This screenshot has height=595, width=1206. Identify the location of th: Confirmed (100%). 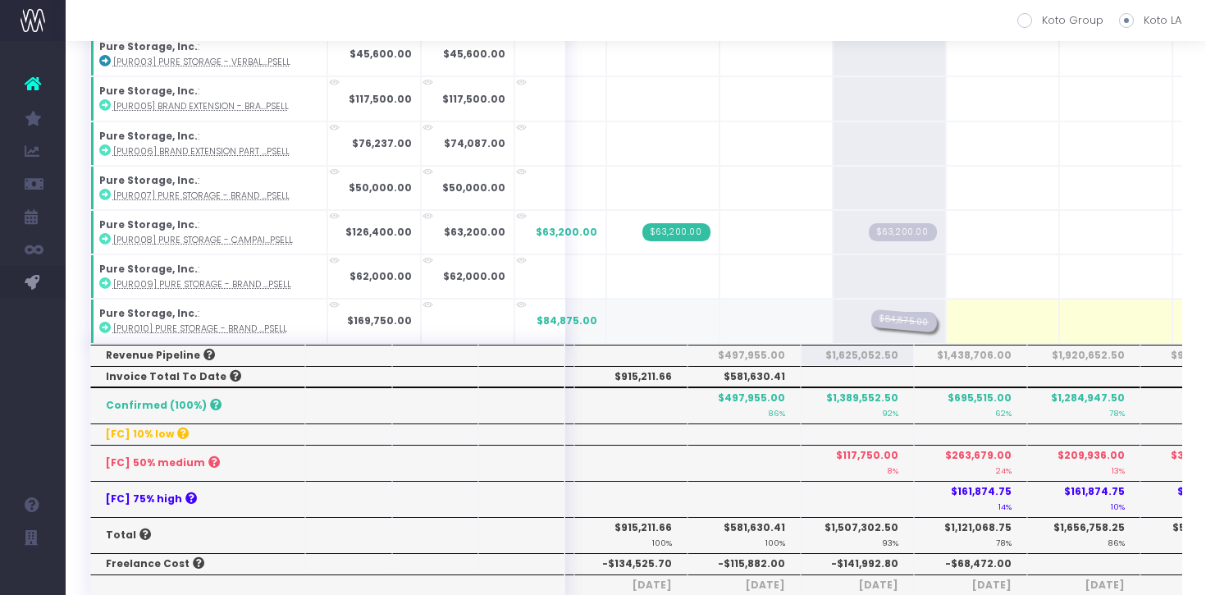
(198, 405).